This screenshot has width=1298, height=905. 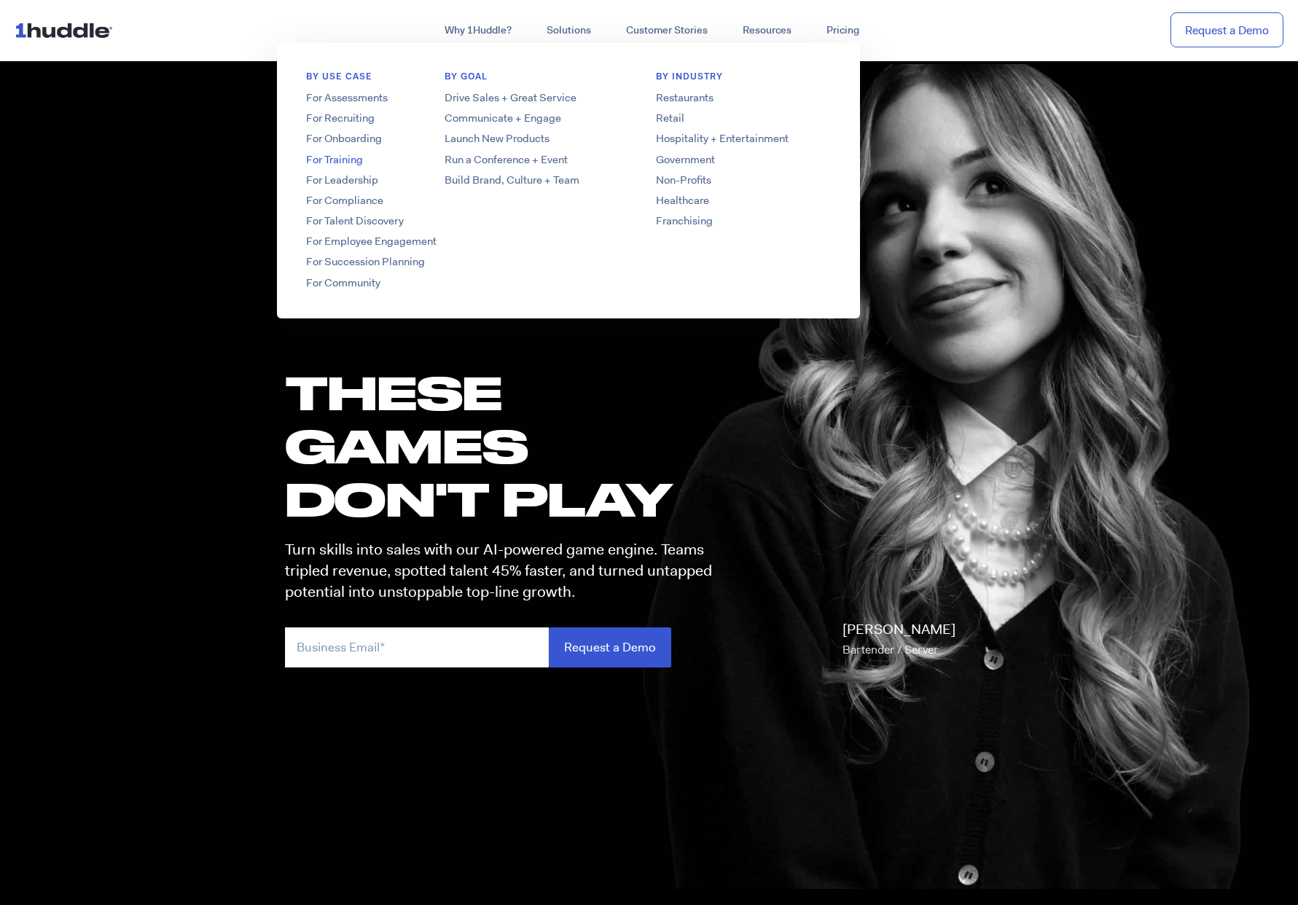 I want to click on a: Run a Conference + Event, so click(x=532, y=160).